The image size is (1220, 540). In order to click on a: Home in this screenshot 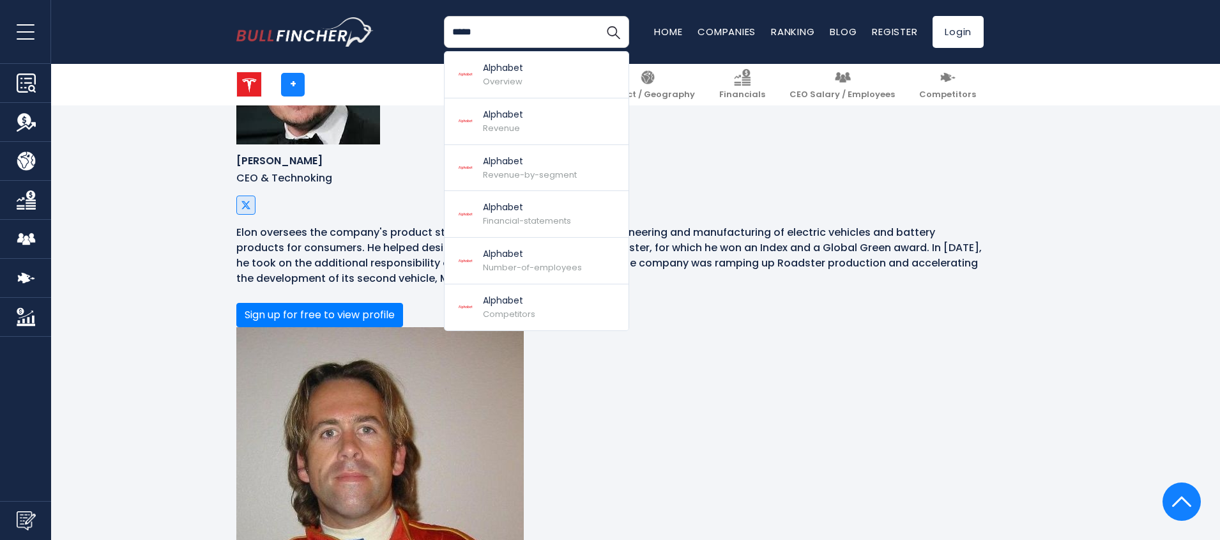, I will do `click(668, 31)`.